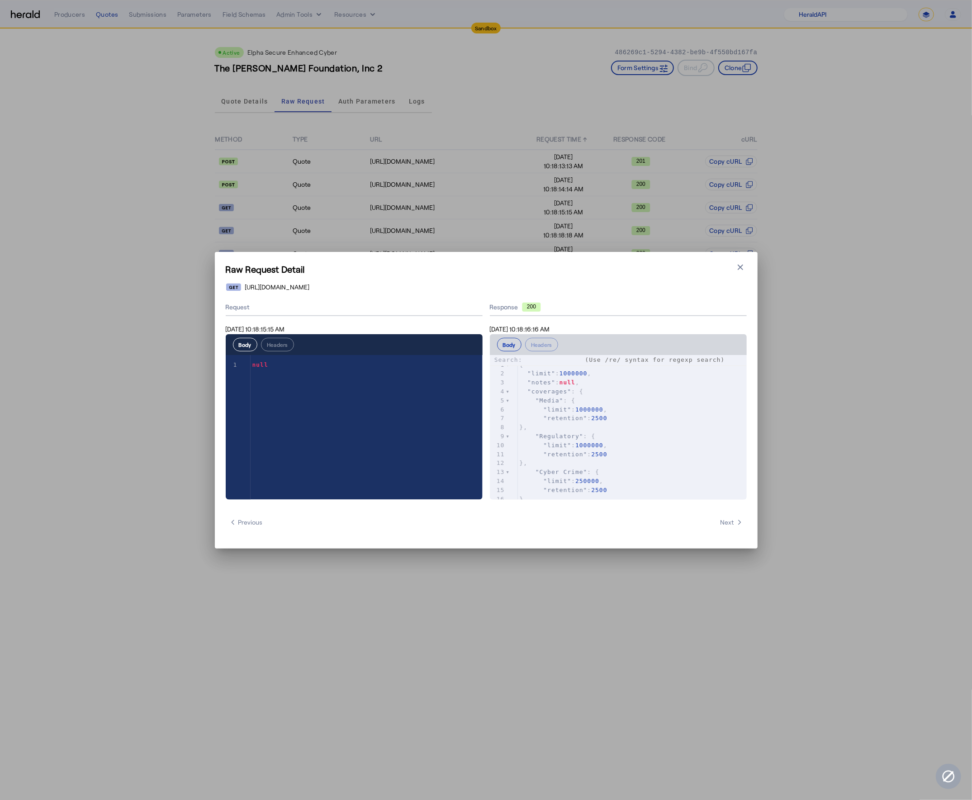 This screenshot has width=972, height=800. What do you see at coordinates (560, 436) in the screenshot?
I see `span: "Regulatory"` at bounding box center [560, 436].